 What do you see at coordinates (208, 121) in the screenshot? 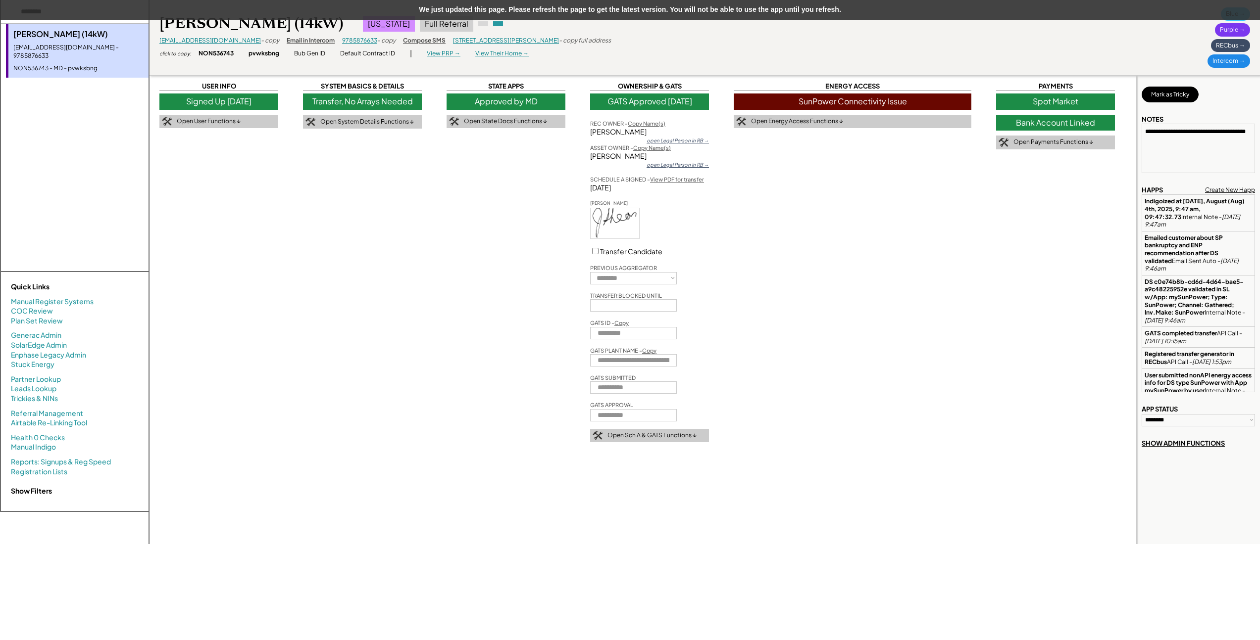
I see `div: Open User Functions ↓` at bounding box center [208, 121].